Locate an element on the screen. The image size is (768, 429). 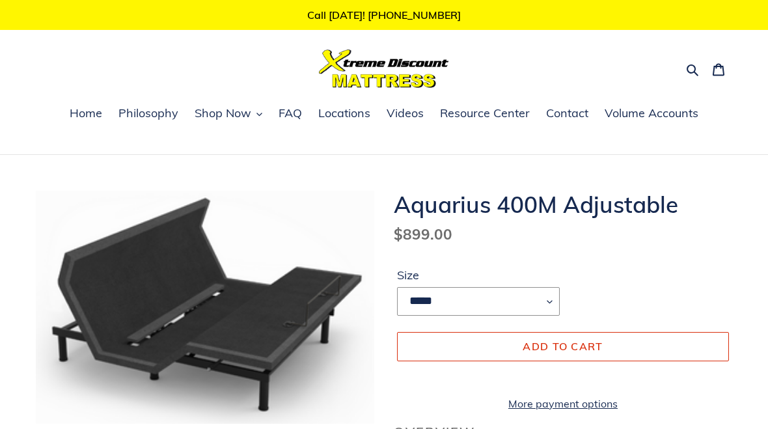
span: Videos is located at coordinates (405, 113).